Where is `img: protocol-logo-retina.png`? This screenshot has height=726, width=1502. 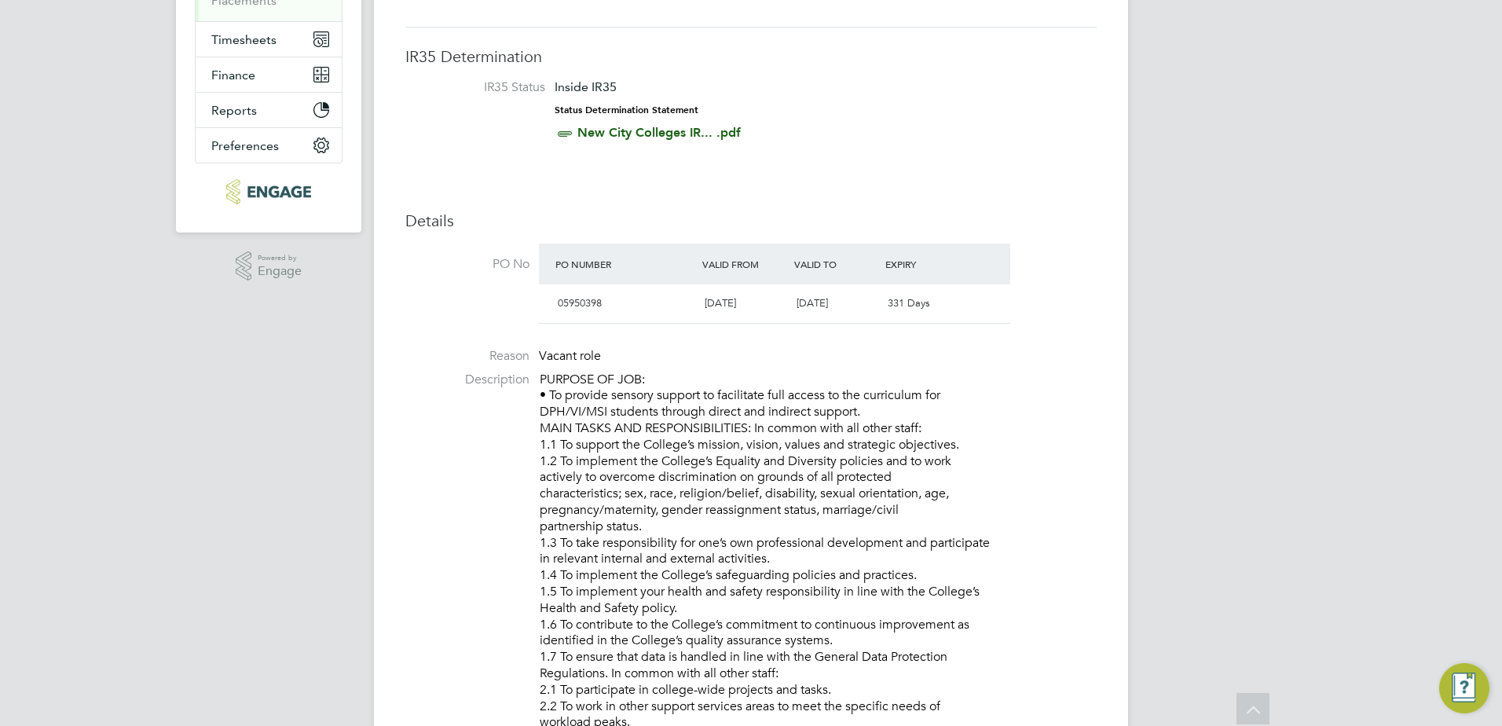
img: protocol-logo-retina.png is located at coordinates (268, 192).